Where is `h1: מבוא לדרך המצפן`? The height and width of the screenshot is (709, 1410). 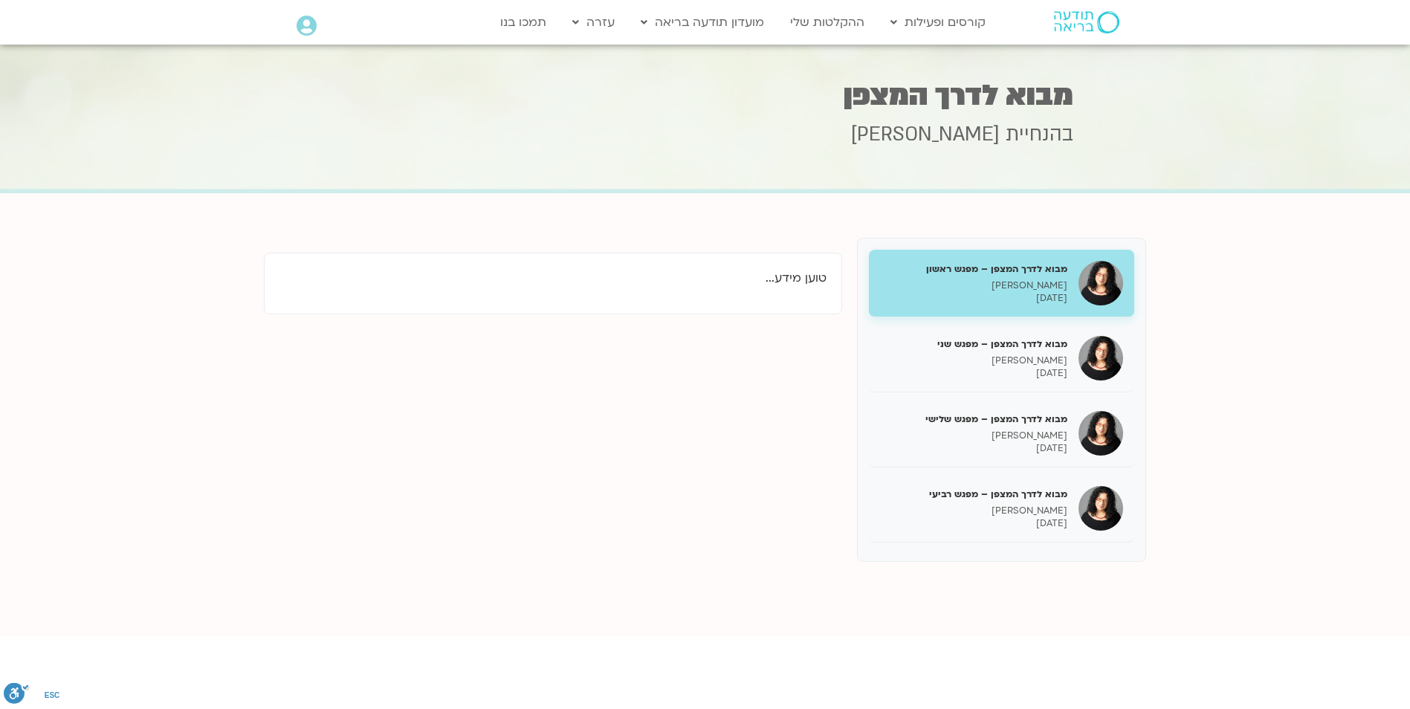 h1: מבוא לדרך המצפן is located at coordinates (706, 95).